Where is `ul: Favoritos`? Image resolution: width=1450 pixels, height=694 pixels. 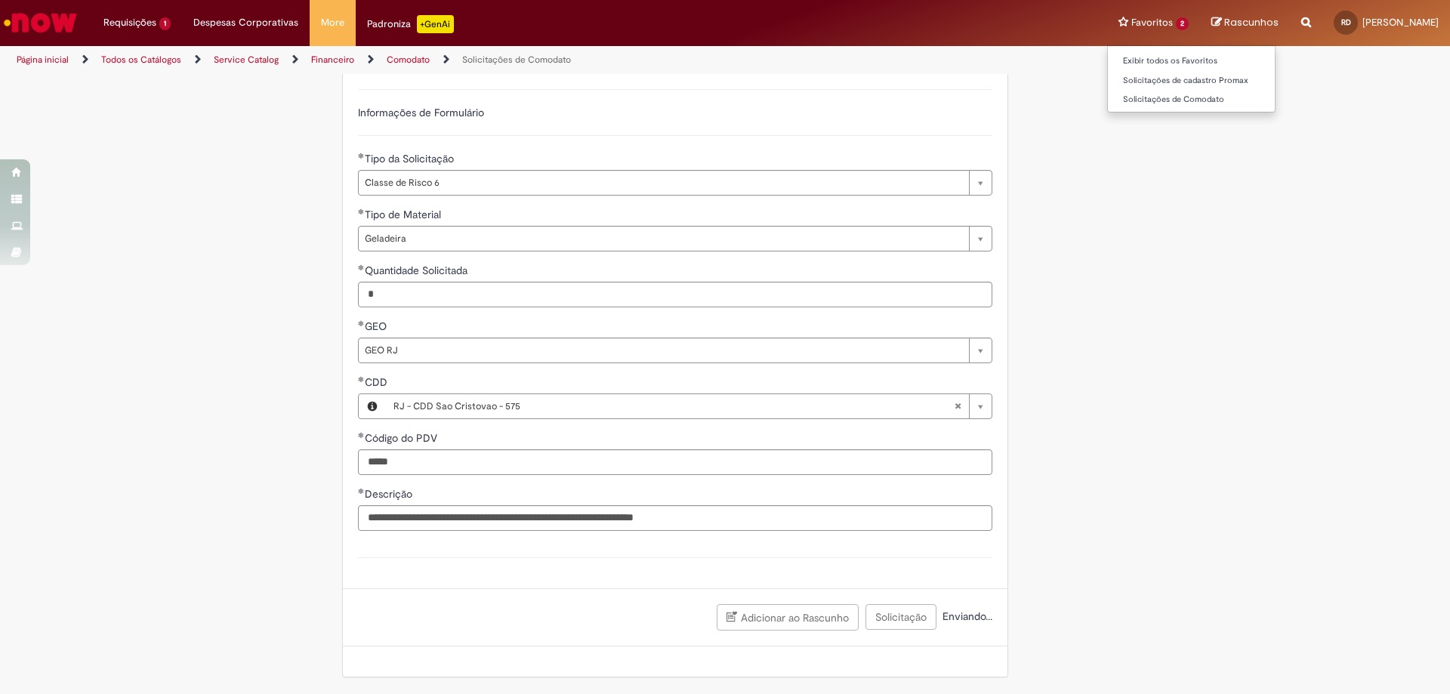
ul: Favoritos is located at coordinates (1191, 79).